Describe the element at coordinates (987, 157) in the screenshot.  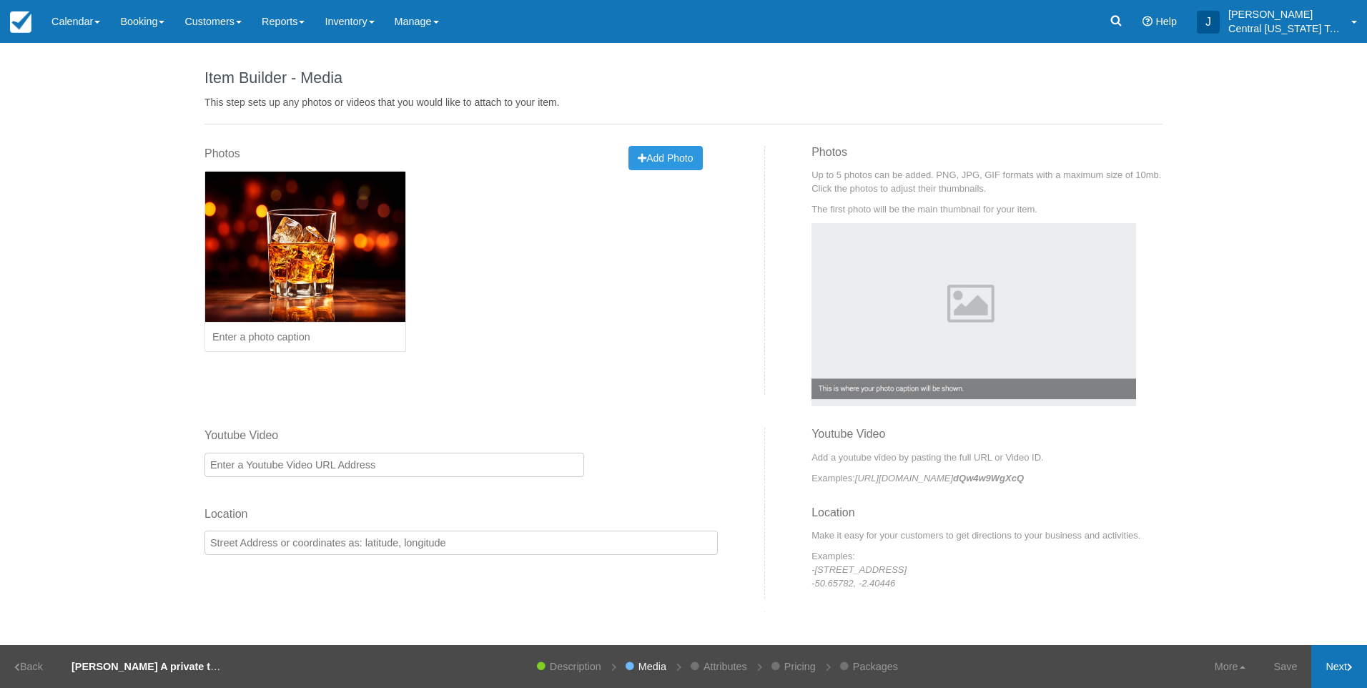
I see `h3: Photos` at that location.